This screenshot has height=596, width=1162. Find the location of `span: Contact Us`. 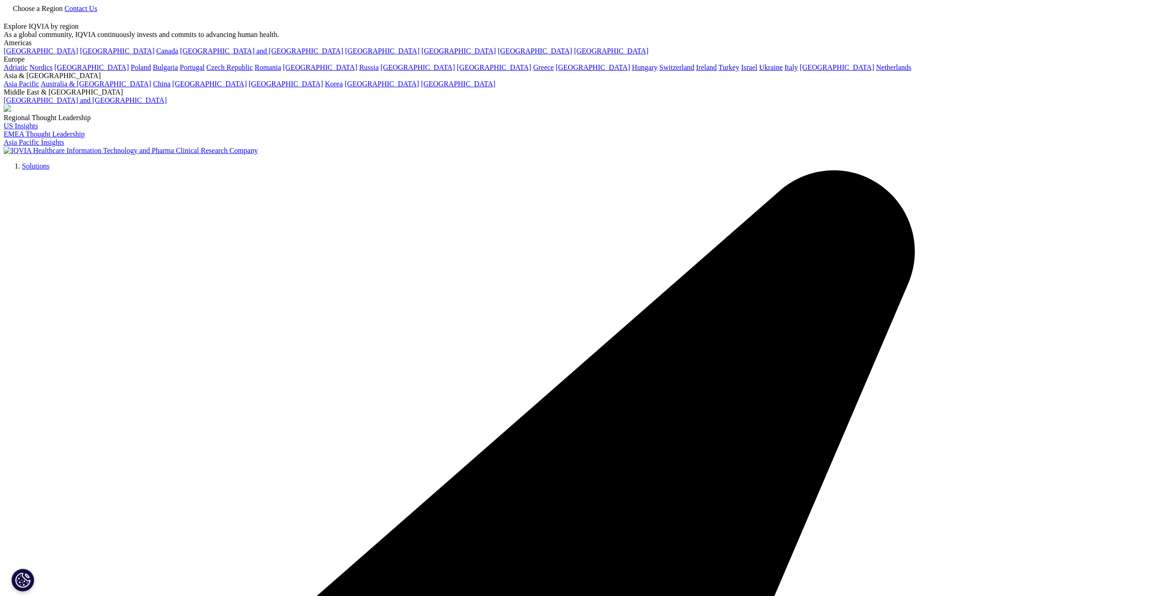

span: Contact Us is located at coordinates (81, 8).